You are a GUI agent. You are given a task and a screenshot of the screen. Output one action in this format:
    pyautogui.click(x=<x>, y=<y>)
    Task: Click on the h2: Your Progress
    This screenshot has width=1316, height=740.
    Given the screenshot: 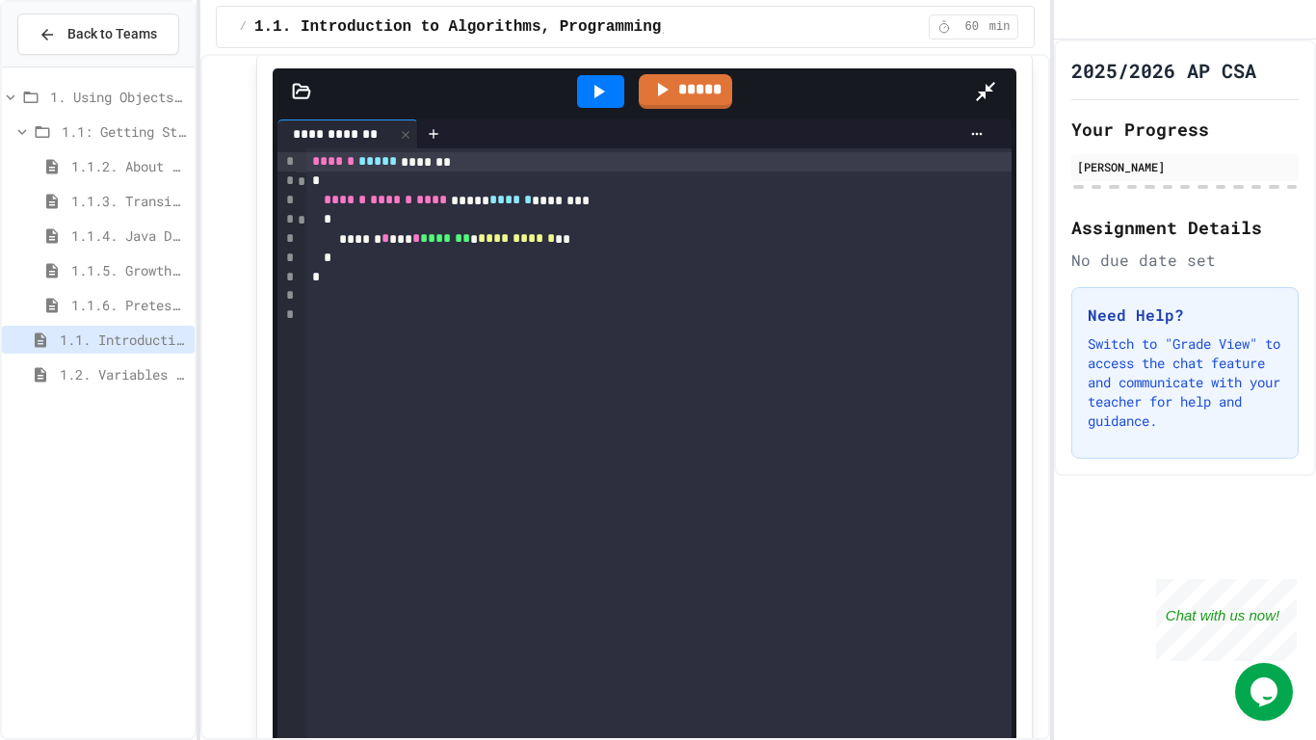 What is the action you would take?
    pyautogui.click(x=1185, y=129)
    